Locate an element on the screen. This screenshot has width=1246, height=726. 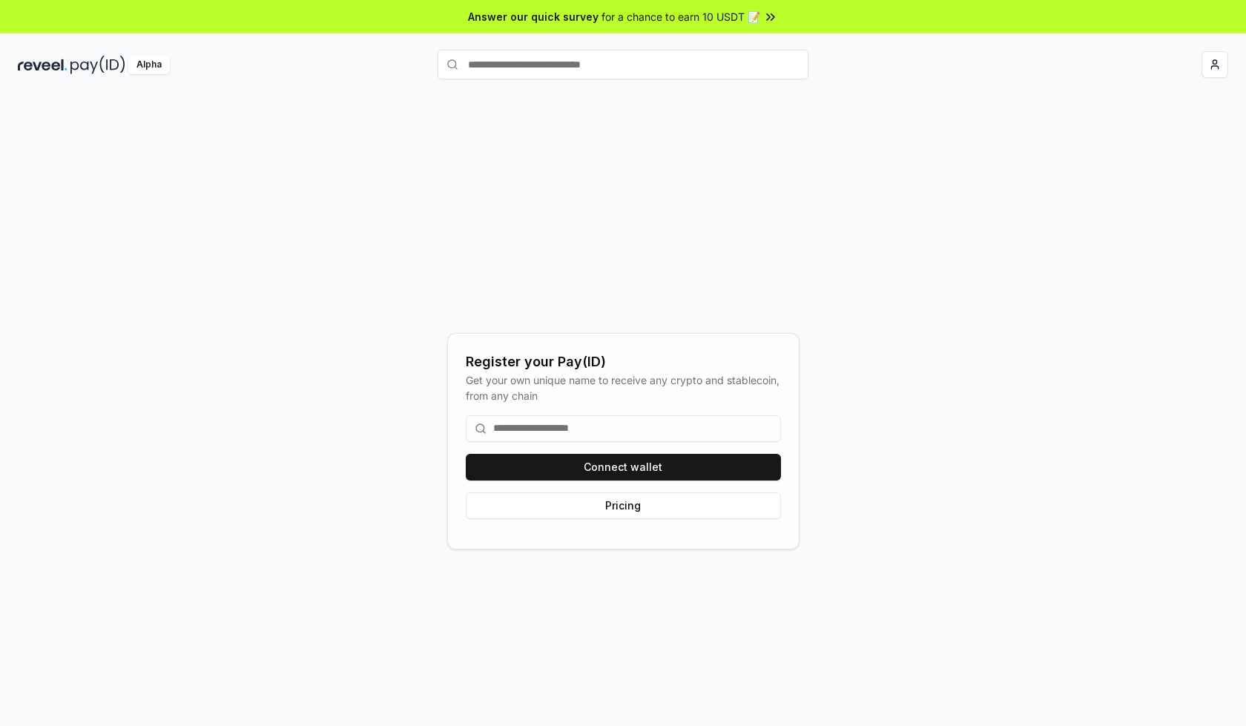
div: Register your Pay(ID) is located at coordinates (623, 362).